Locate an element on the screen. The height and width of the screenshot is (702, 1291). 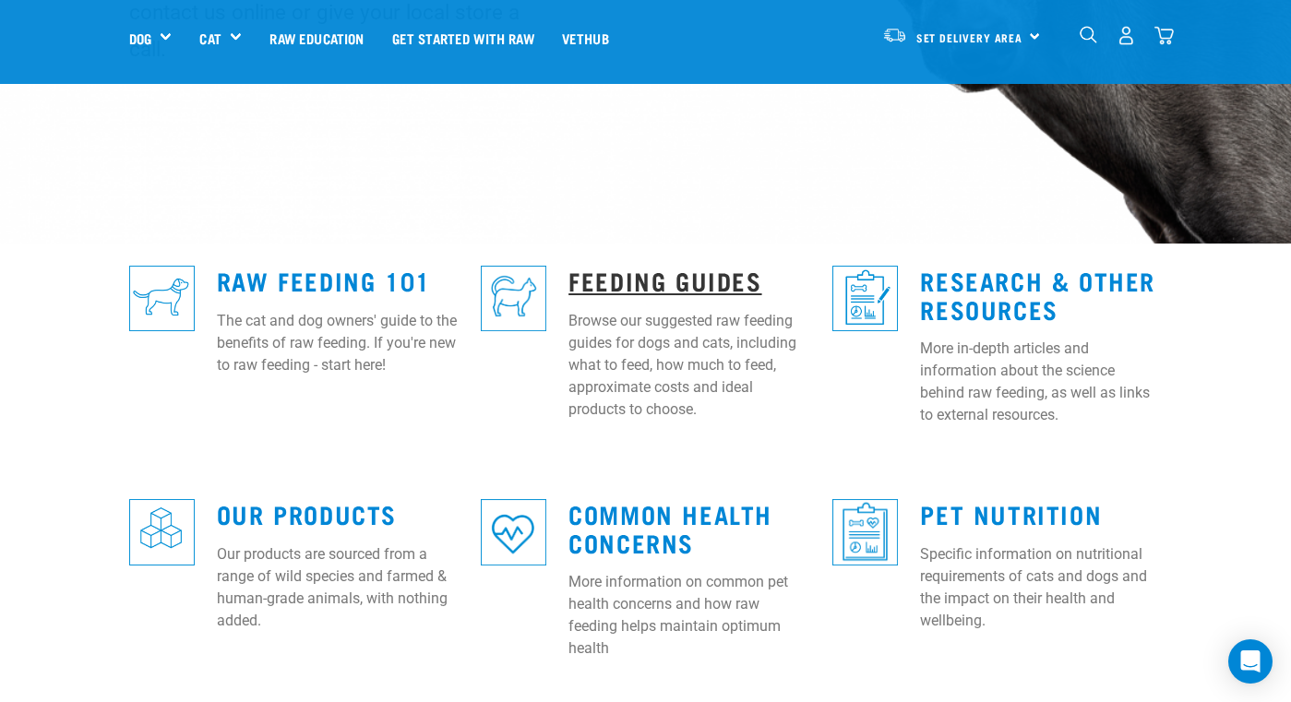
a: Common Health Concerns is located at coordinates (670, 528).